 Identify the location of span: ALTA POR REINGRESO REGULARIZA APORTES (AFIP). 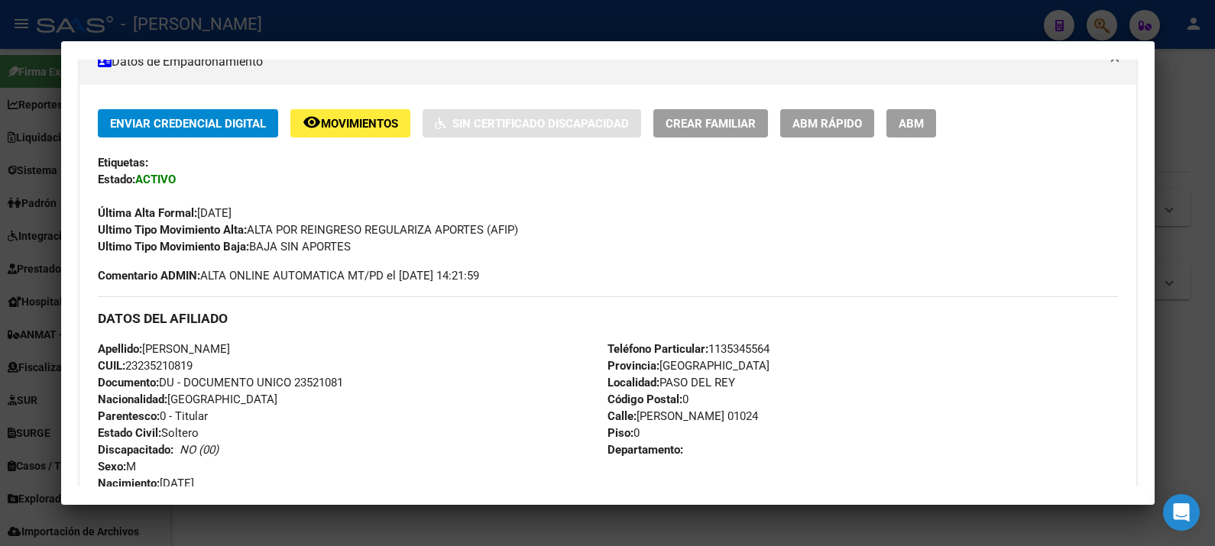
(308, 230).